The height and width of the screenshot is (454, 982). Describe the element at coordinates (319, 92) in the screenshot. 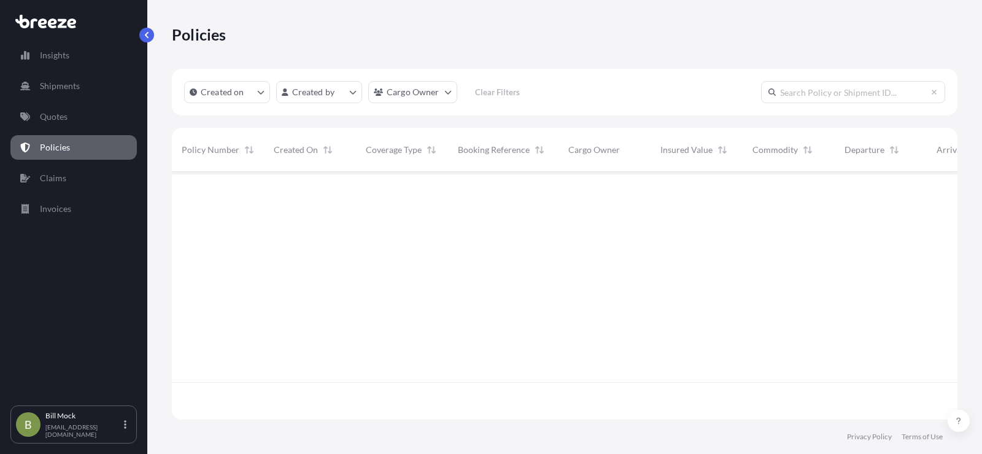

I see `button: createdBy Filter options` at that location.